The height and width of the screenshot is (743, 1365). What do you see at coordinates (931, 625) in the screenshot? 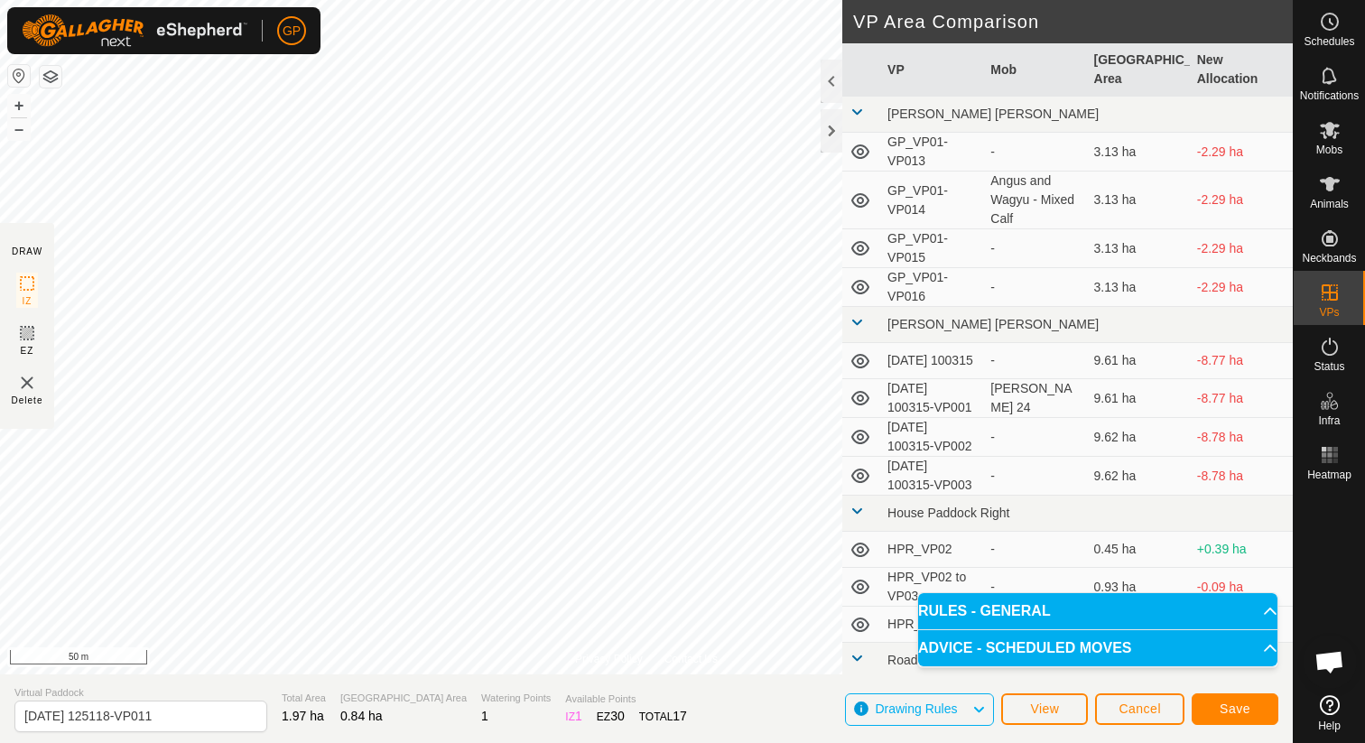
I see `td: HPR_VP03` at bounding box center [931, 625].